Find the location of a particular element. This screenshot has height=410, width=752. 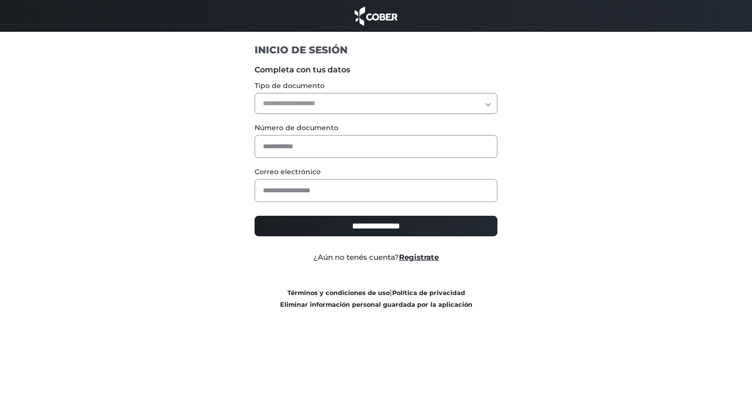

label: Tipo de documento is located at coordinates (376, 86).